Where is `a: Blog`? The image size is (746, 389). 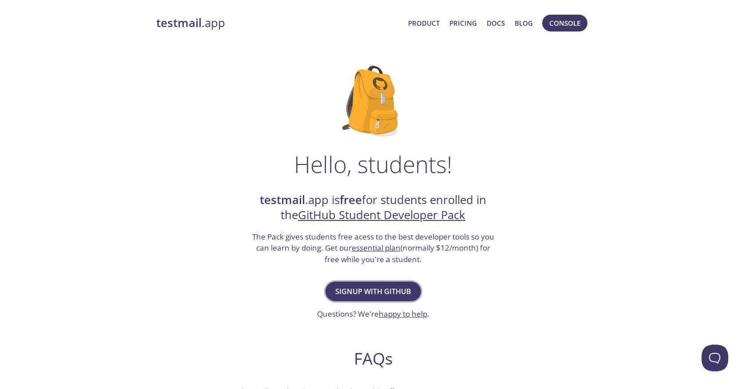
a: Blog is located at coordinates (523, 23).